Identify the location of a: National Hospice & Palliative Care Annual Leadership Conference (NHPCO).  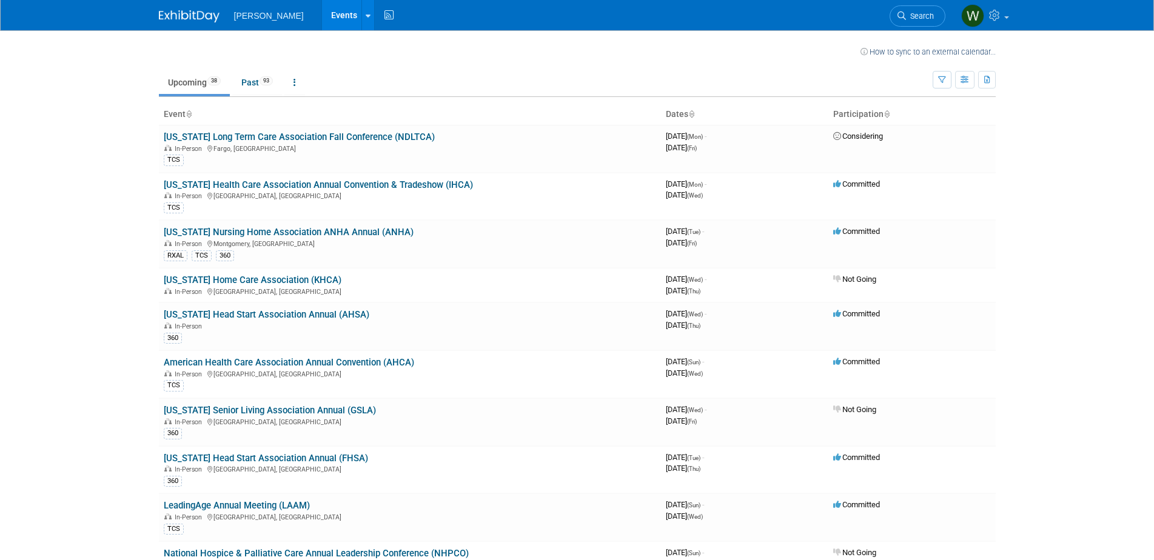
(316, 554).